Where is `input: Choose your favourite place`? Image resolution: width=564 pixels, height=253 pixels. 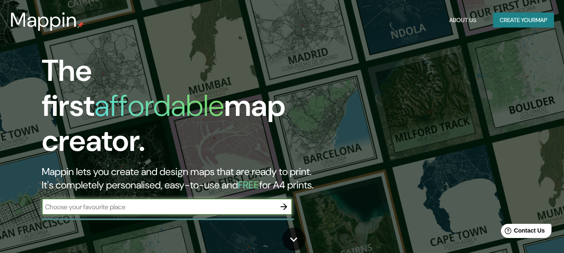
input: Choose your favourite place is located at coordinates (159, 207).